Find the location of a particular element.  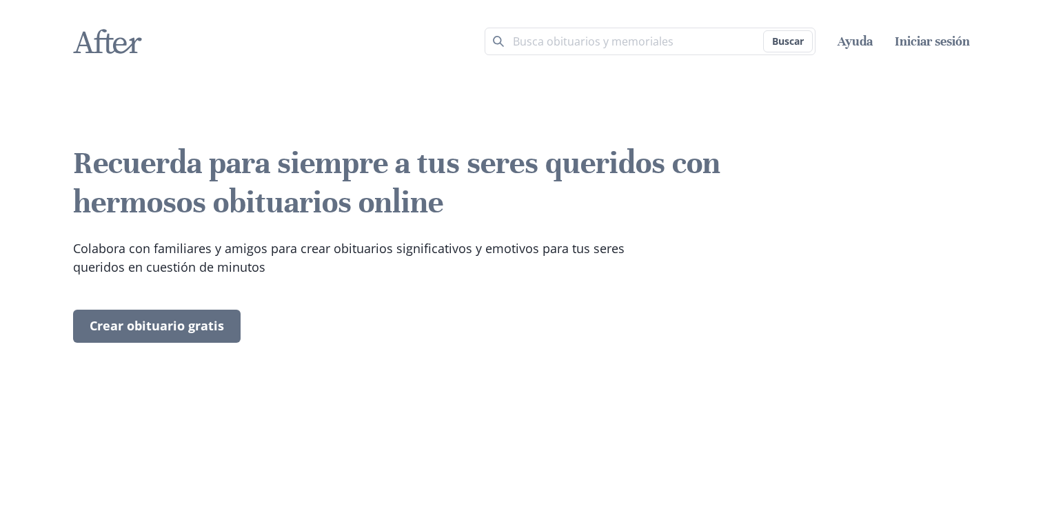

h2: Recuerda para siempre a tus seres queridos con hermosos obituarios online is located at coordinates (401, 183).